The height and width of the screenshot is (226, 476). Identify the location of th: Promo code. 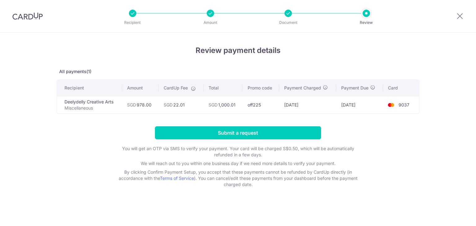
(261, 88).